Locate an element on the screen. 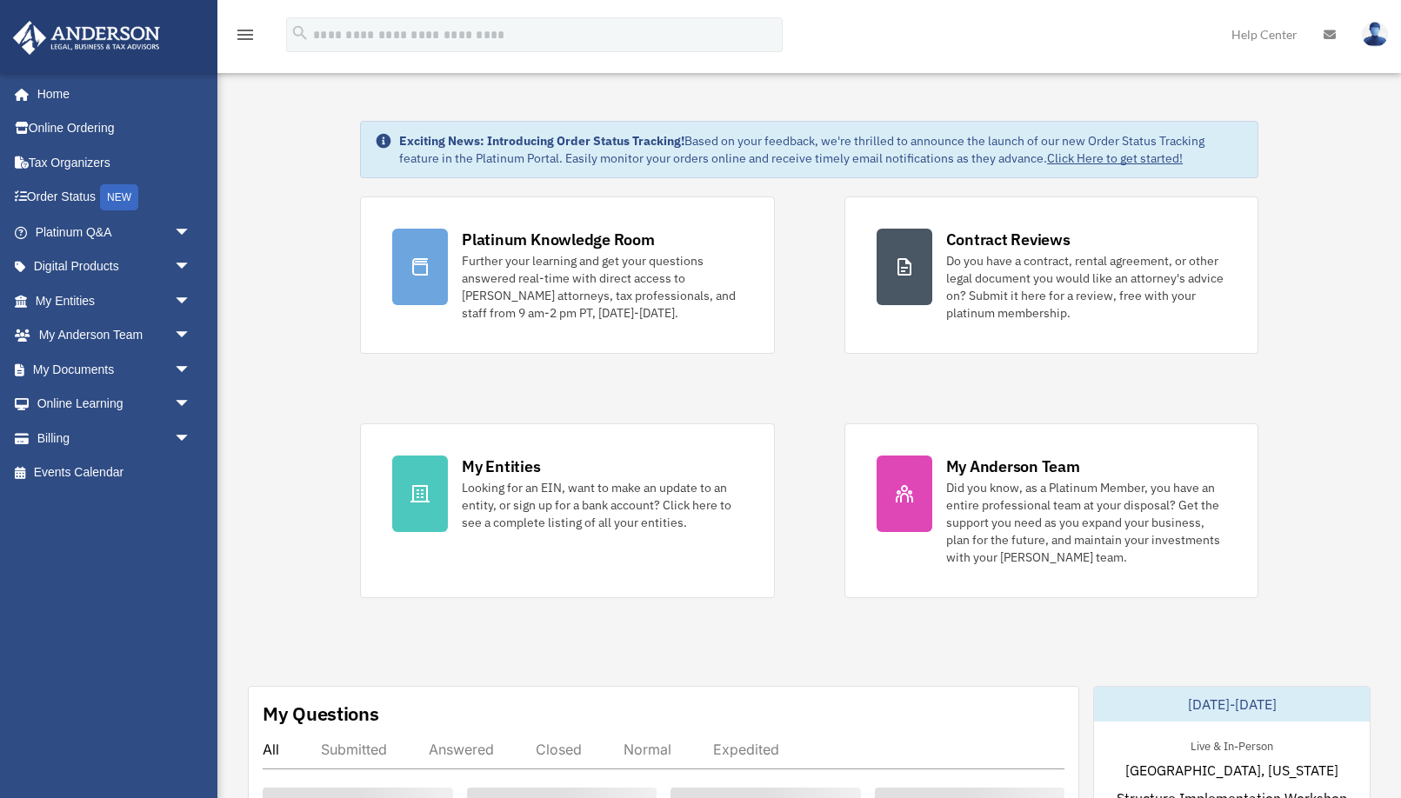  div: Did you know, as a Platinum Member, you have an entire professional team at your disposal? Get th... is located at coordinates (1086, 523).